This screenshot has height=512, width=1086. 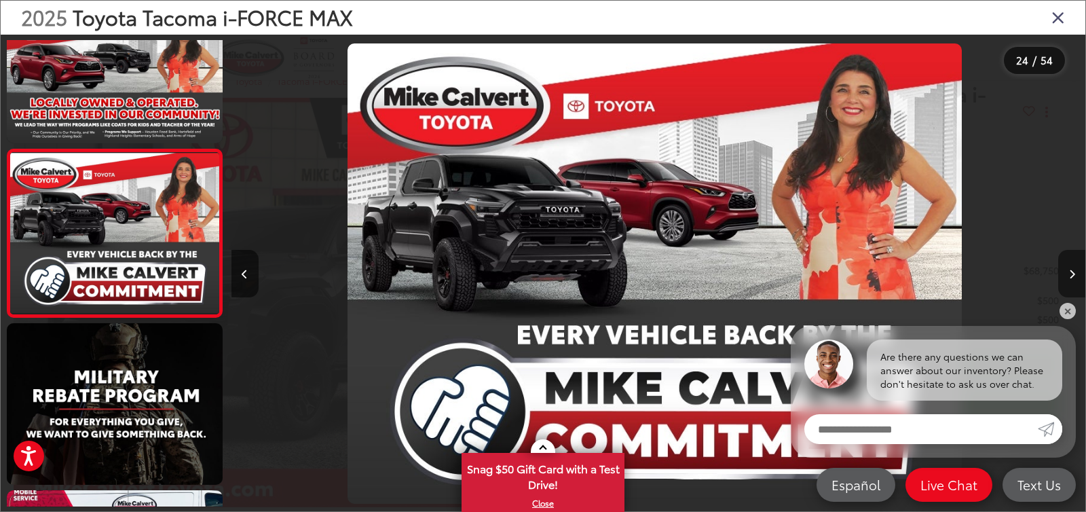 I want to click on a: Submit, so click(x=1050, y=429).